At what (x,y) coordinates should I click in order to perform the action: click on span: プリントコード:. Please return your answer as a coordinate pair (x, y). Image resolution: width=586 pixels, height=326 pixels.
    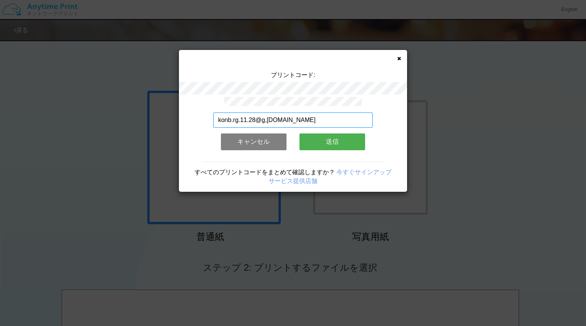
    Looking at the image, I should click on (293, 75).